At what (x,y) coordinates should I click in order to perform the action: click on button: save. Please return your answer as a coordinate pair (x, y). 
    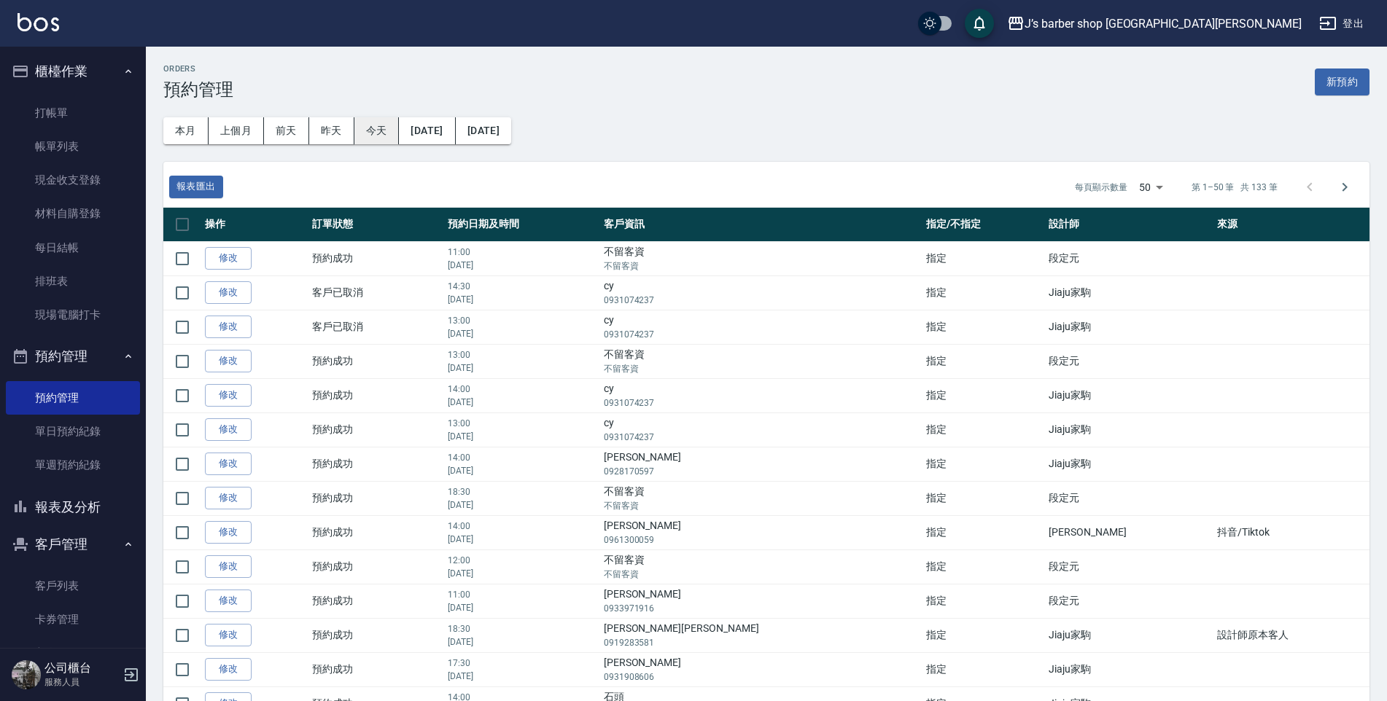
    Looking at the image, I should click on (979, 23).